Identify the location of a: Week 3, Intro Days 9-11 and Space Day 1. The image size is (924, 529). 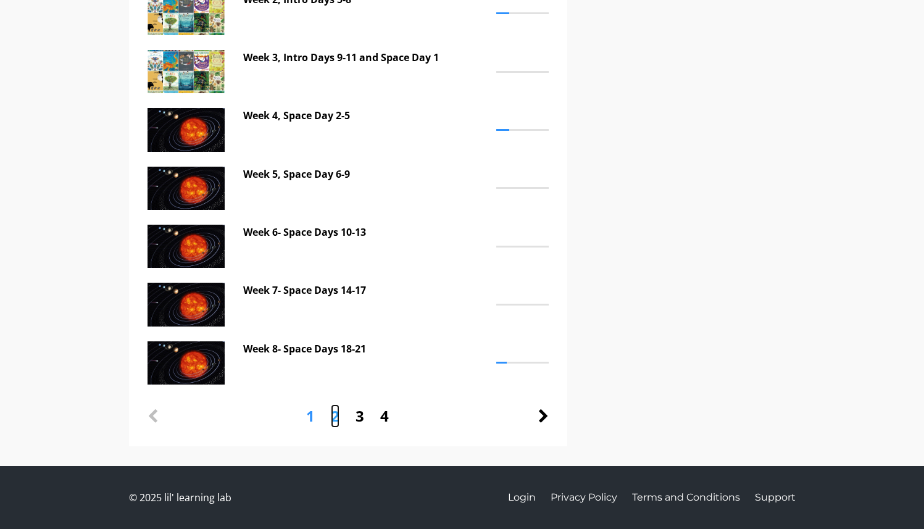
(348, 72).